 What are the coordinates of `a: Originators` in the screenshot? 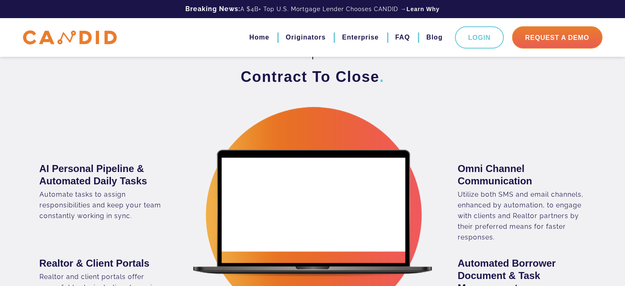 It's located at (305, 37).